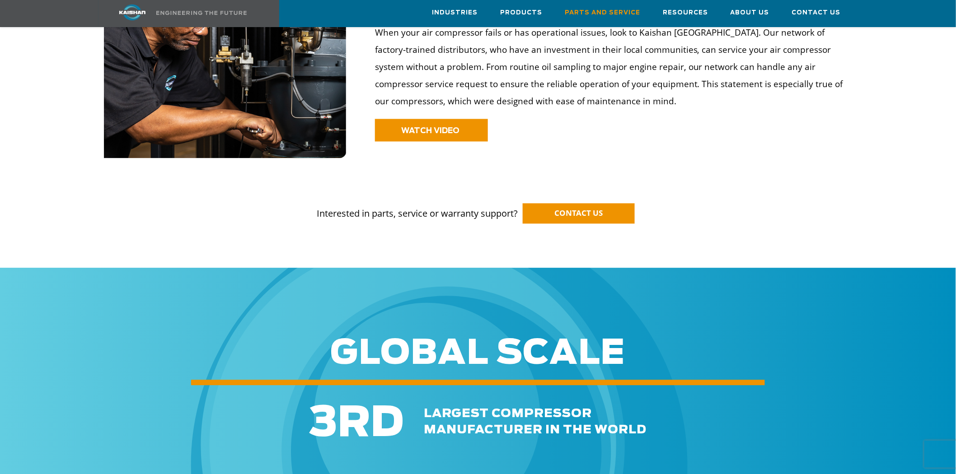 The image size is (956, 474). What do you see at coordinates (521, 13) in the screenshot?
I see `span: Products` at bounding box center [521, 13].